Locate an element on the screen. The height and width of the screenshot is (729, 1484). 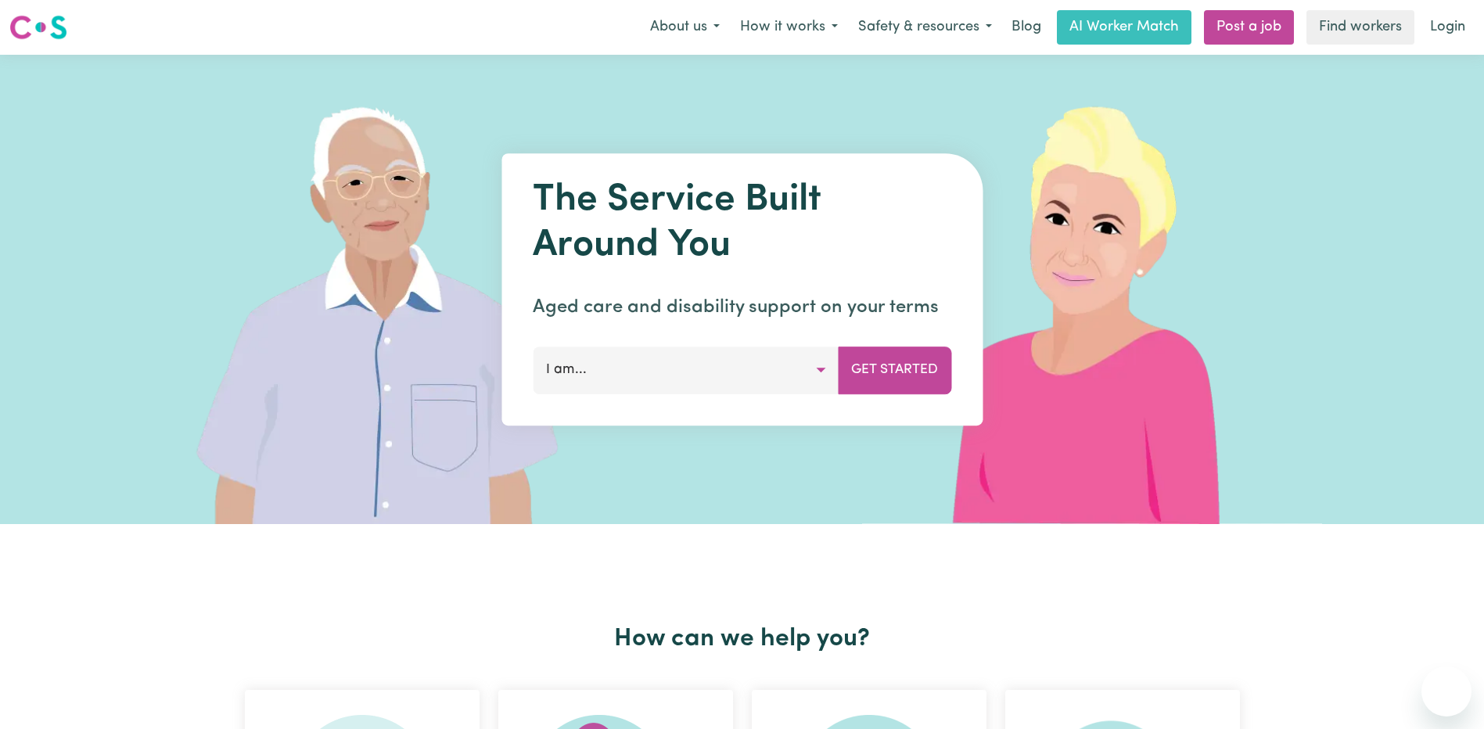
a: Login is located at coordinates (1447, 27).